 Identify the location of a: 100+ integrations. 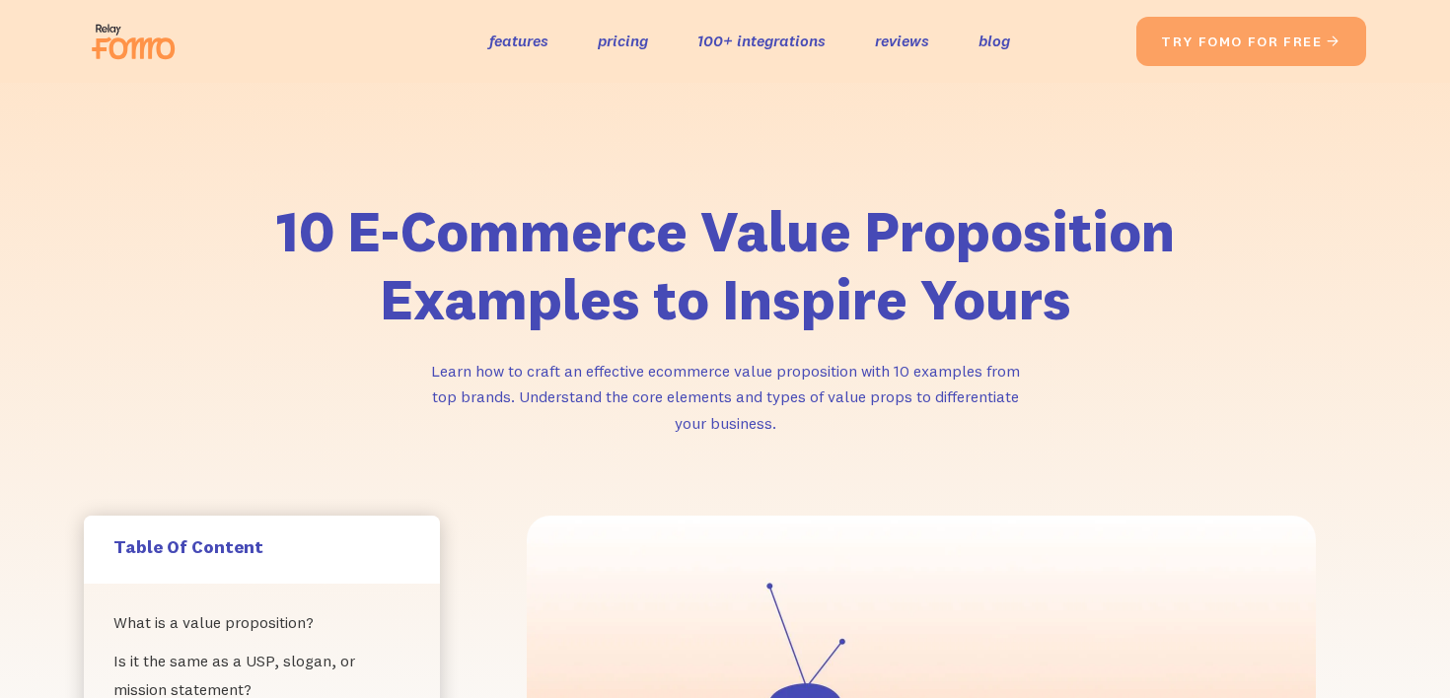
(762, 40).